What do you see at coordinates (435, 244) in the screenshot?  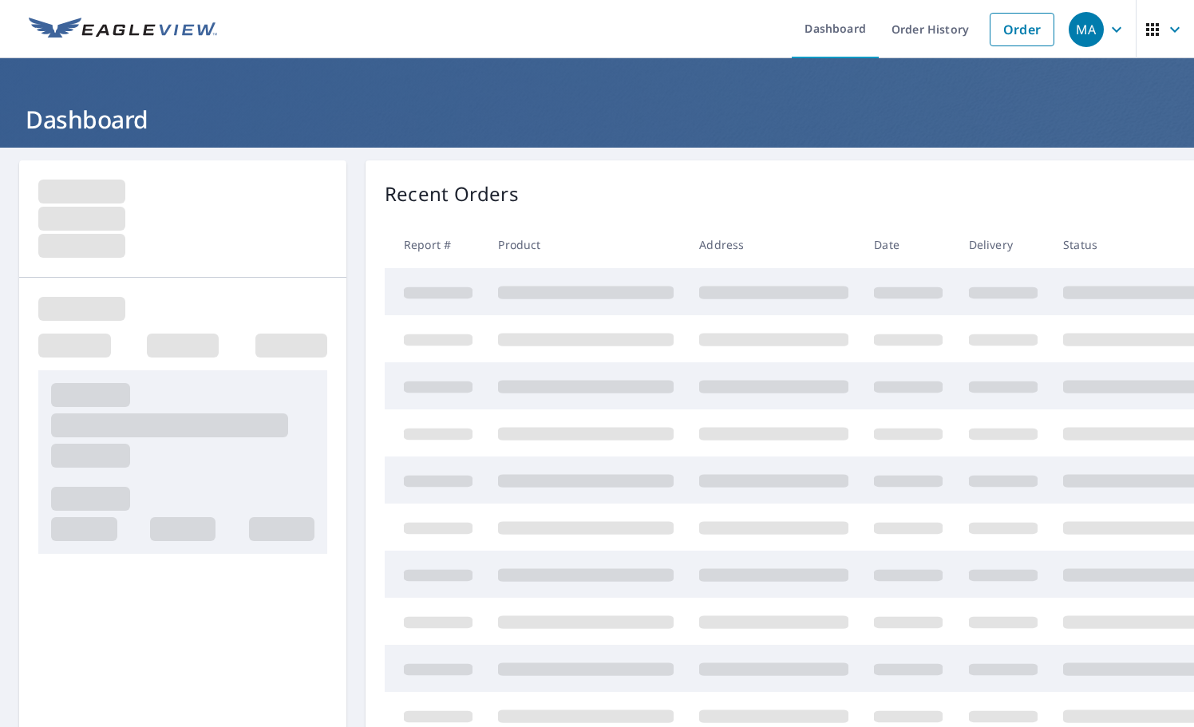 I see `th: Report #` at bounding box center [435, 244].